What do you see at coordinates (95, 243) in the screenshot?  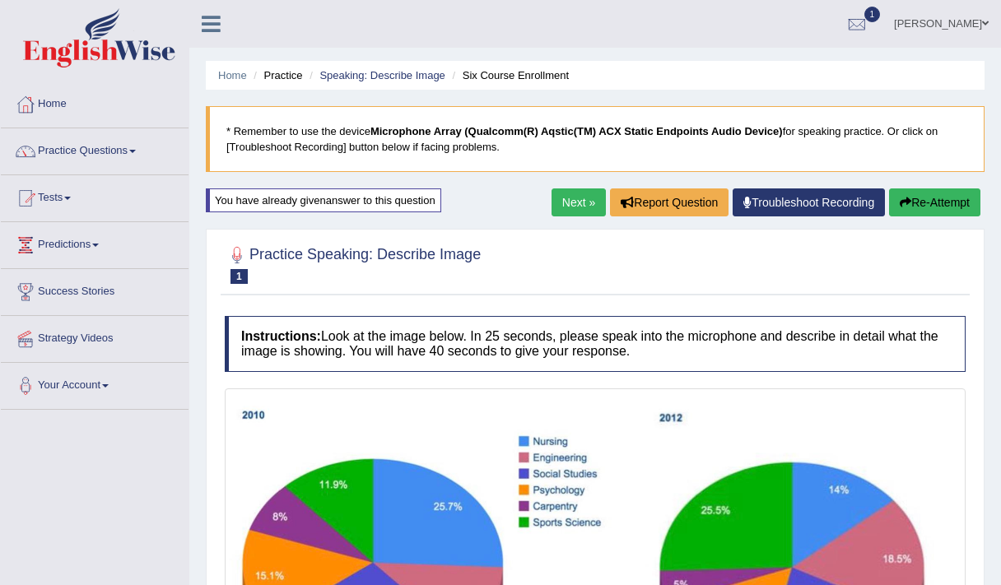 I see `a: Predictions` at bounding box center [95, 243].